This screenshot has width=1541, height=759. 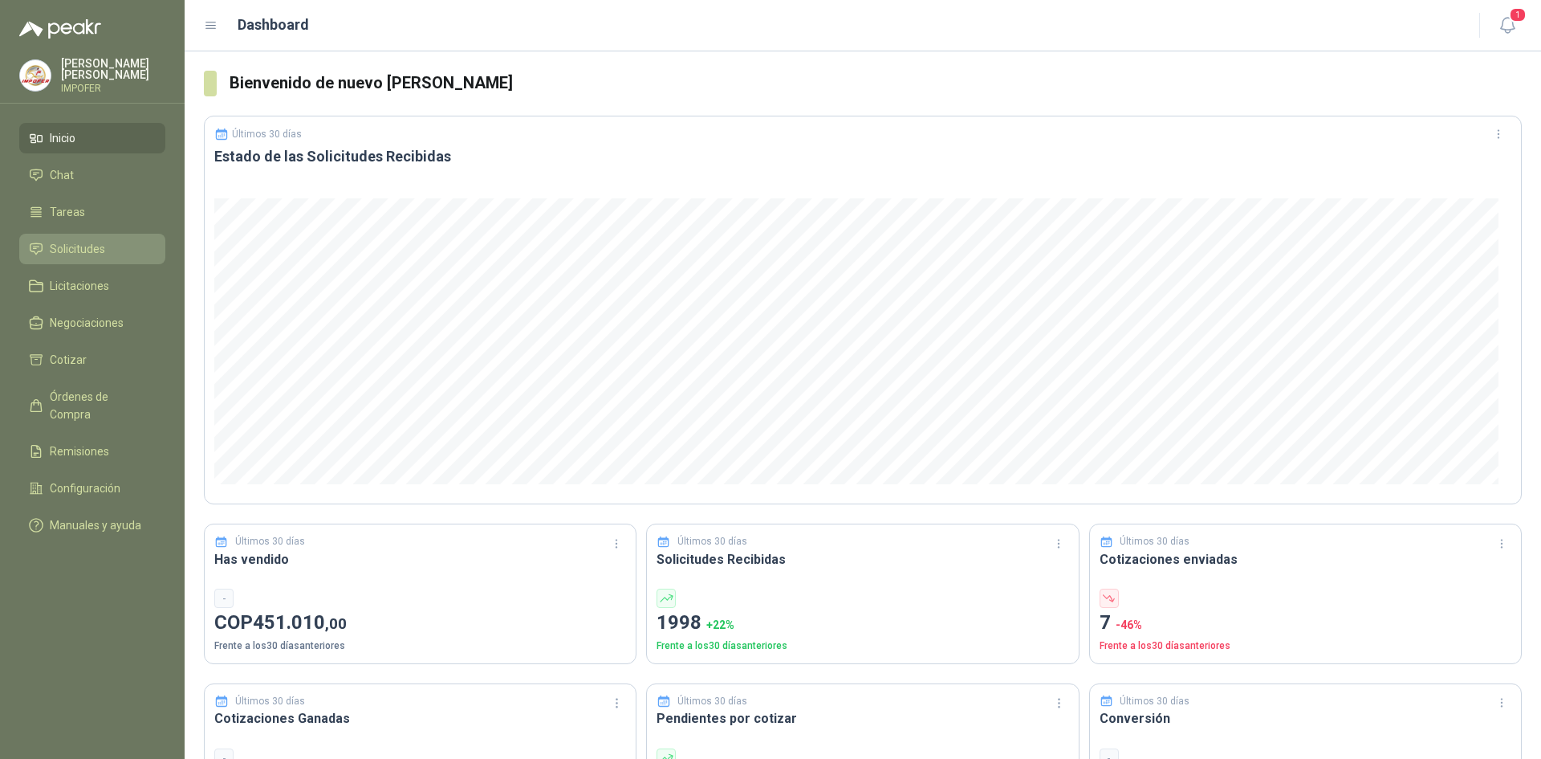 I want to click on span: + 22 %, so click(x=720, y=625).